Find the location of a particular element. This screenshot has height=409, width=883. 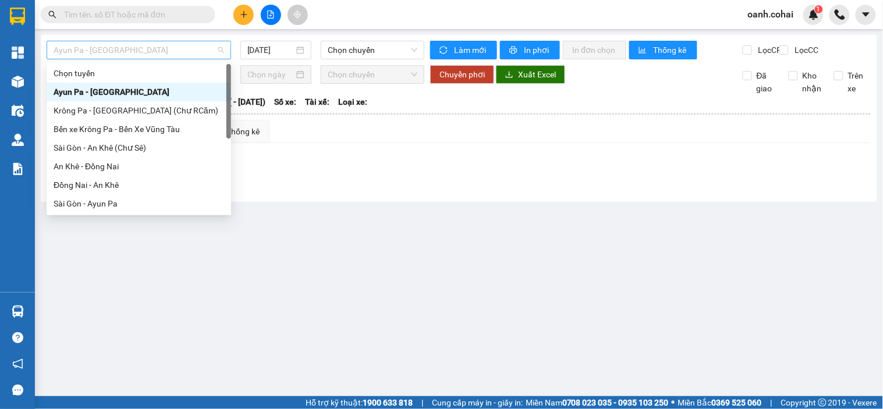

span: question-circle is located at coordinates (17, 338).